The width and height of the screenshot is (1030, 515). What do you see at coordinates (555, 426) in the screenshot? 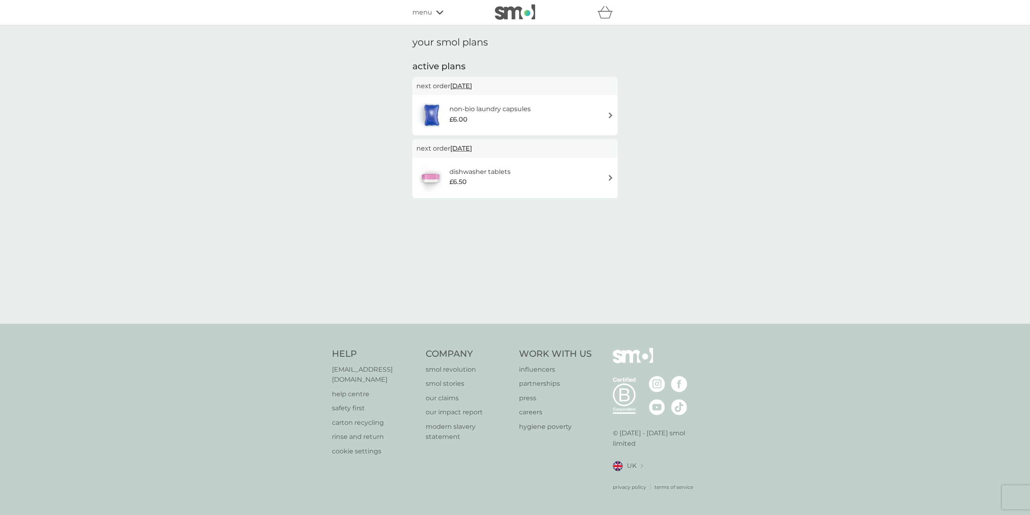
I see `a: hygiene poverty` at bounding box center [555, 426].